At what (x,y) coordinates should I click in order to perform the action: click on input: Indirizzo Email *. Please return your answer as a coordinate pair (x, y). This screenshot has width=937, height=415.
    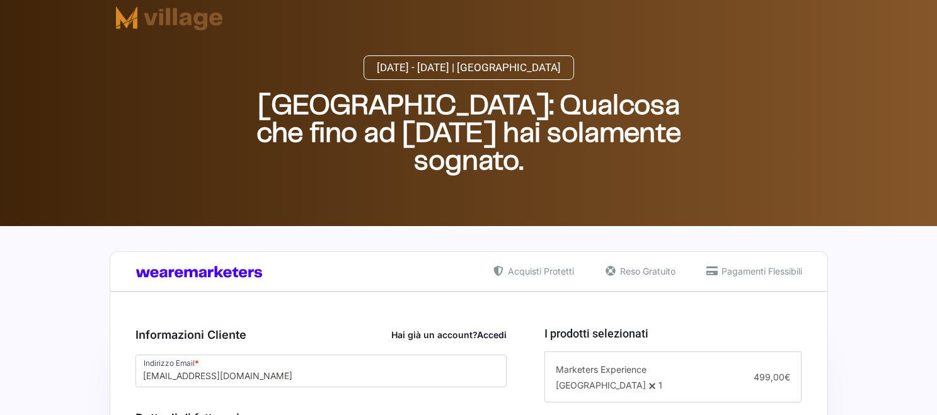
    Looking at the image, I should click on (321, 371).